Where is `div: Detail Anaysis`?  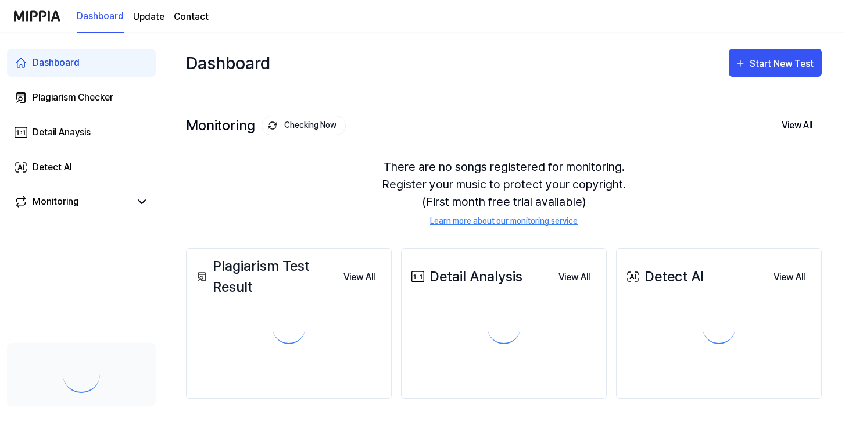
div: Detail Anaysis is located at coordinates (62, 133).